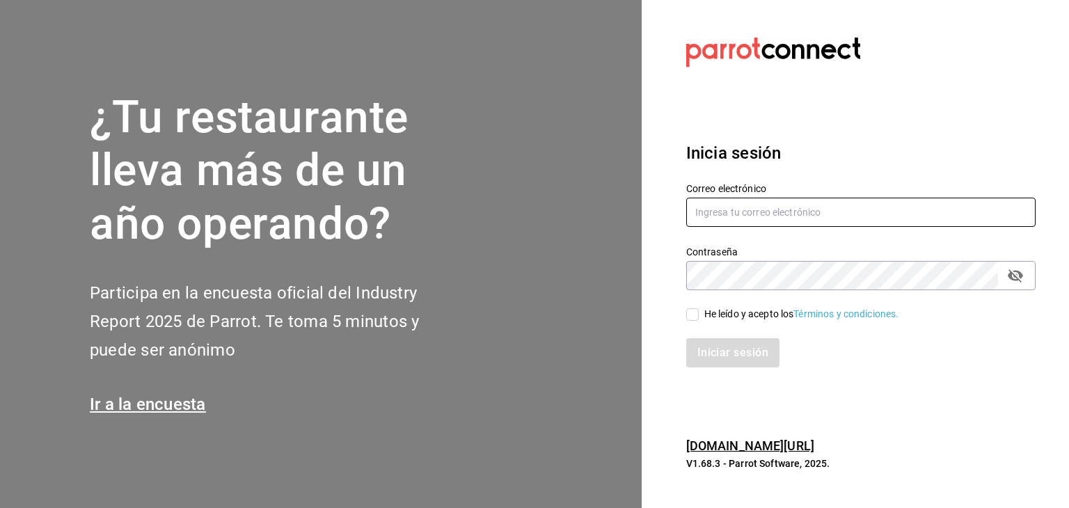 This screenshot has width=1069, height=508. I want to click on input: Ingresa tu correo electrónico, so click(861, 212).